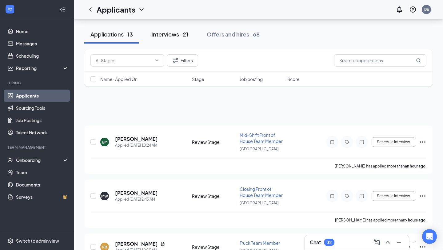 Image resolution: width=443 pixels, height=250 pixels. Describe the element at coordinates (399, 243) in the screenshot. I see `svg: Minimize` at that location.